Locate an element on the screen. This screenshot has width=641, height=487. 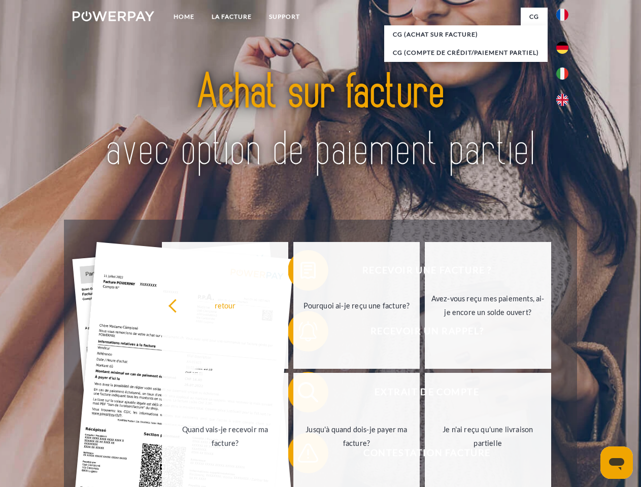
div: Avez-vous reçu mes paiements, ai-je encore un solde ouvert? is located at coordinates (488, 305).